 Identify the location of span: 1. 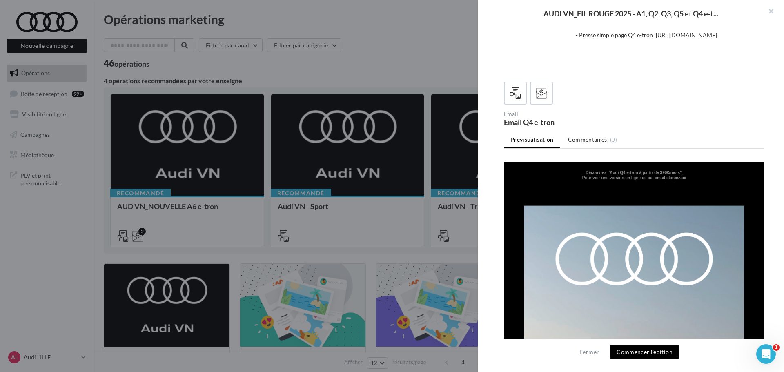
(776, 347).